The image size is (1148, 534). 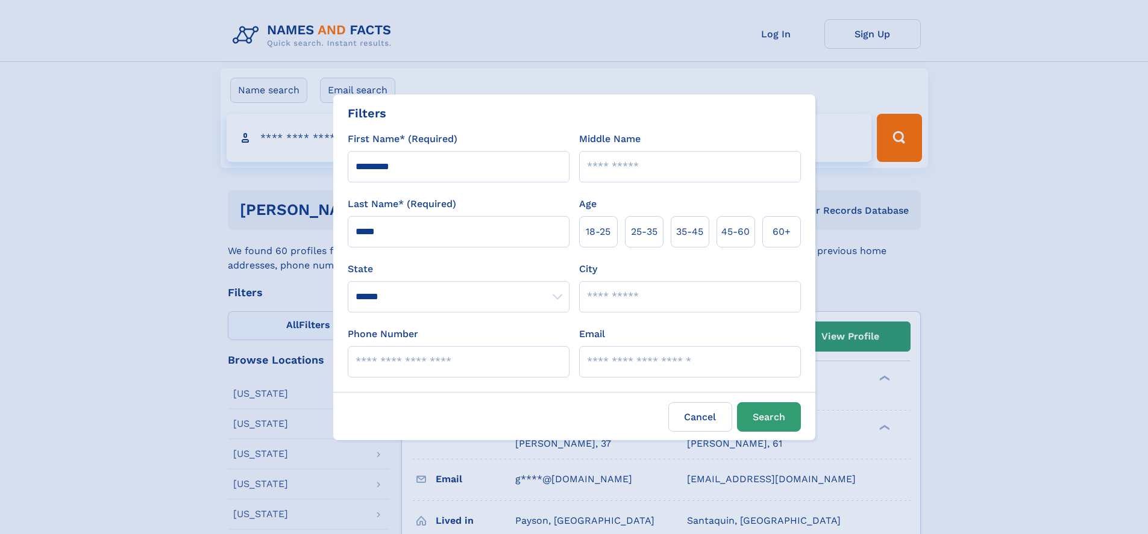 What do you see at coordinates (735, 232) in the screenshot?
I see `span: 45‑60` at bounding box center [735, 232].